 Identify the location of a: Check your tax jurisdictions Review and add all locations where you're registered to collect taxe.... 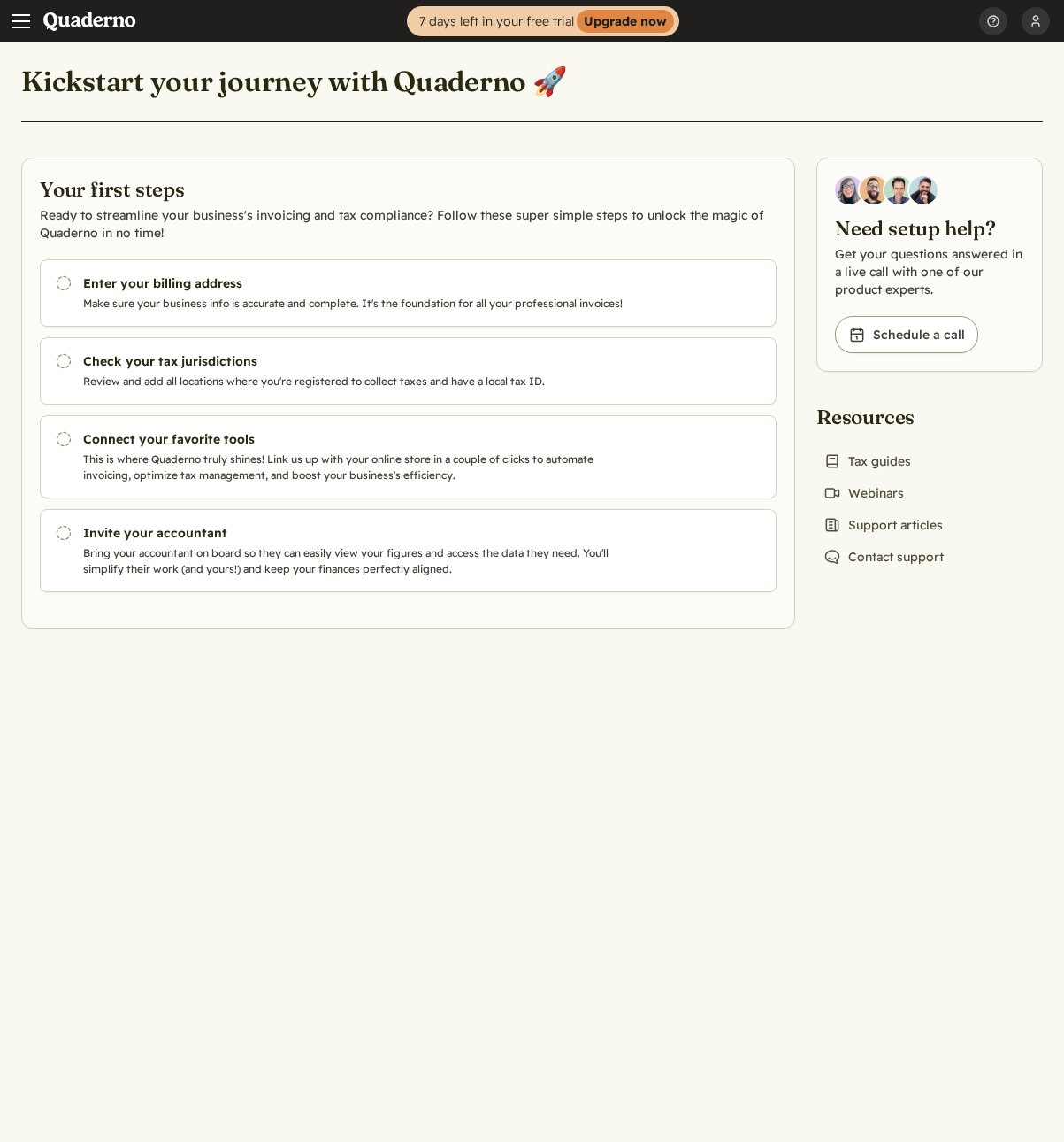
(408, 371).